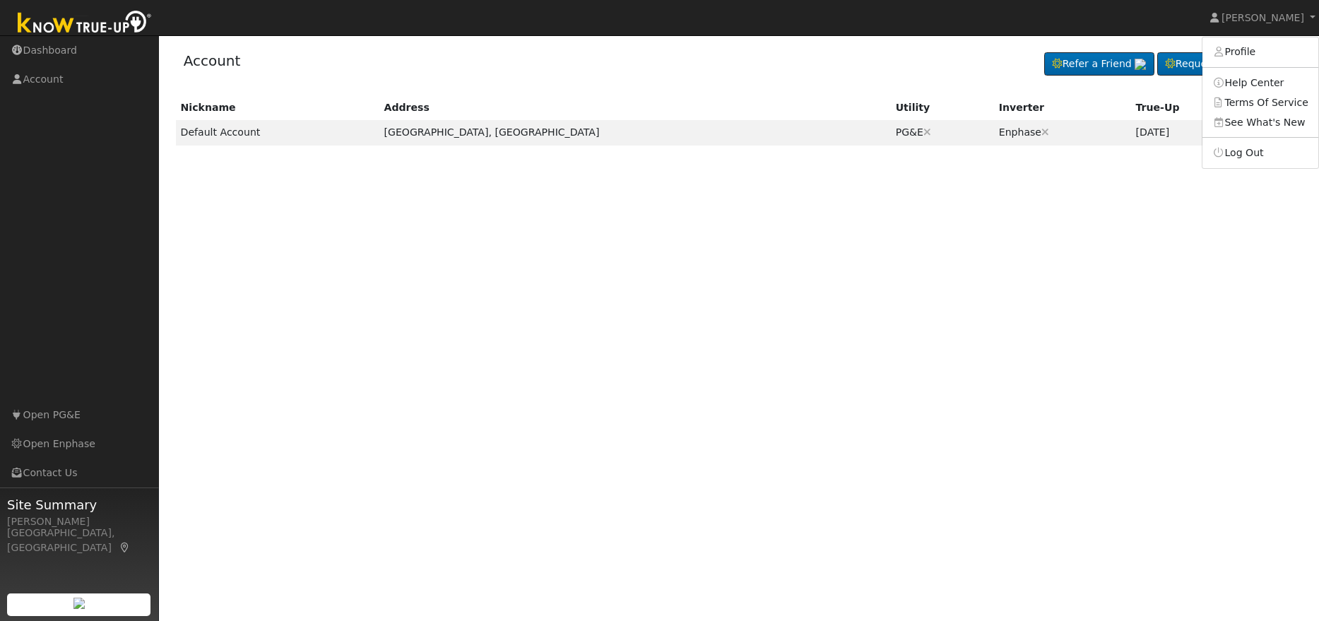 The width and height of the screenshot is (1319, 621). Describe the element at coordinates (635, 107) in the screenshot. I see `div: Address` at that location.